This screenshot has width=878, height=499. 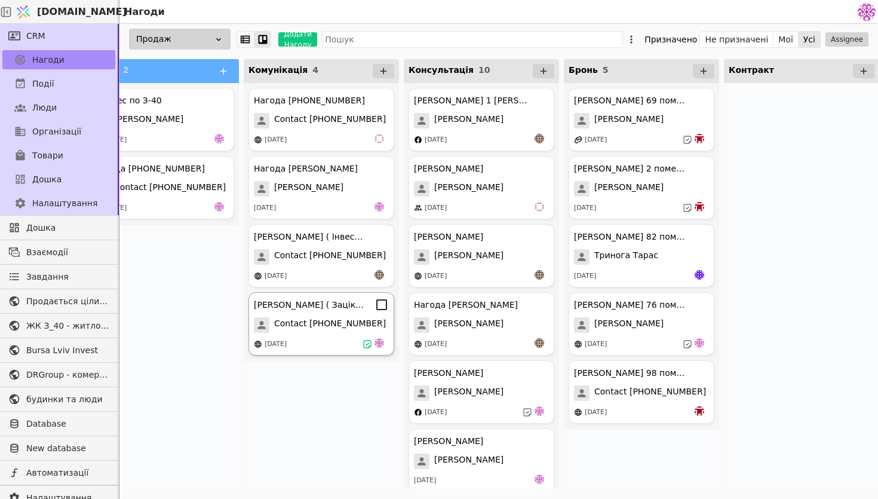 I want to click on span: 5, so click(x=605, y=70).